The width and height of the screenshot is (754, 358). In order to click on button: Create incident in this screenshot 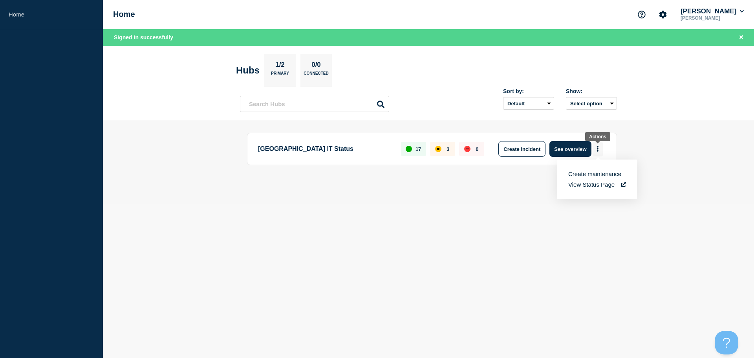, I will do `click(522, 149)`.